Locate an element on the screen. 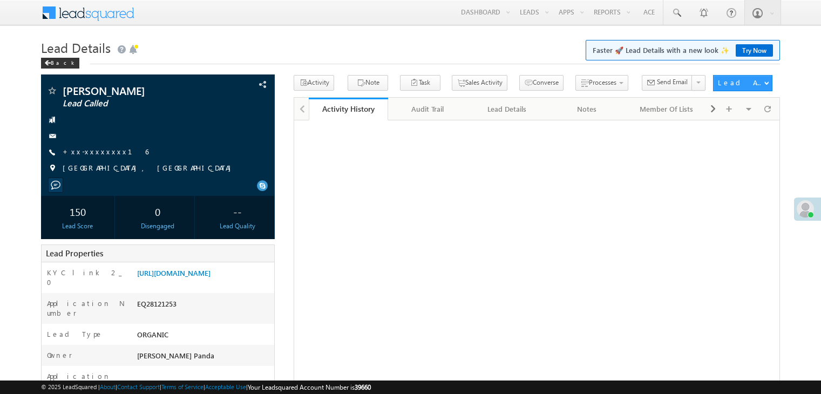 The height and width of the screenshot is (394, 821). a: Notes is located at coordinates (587, 109).